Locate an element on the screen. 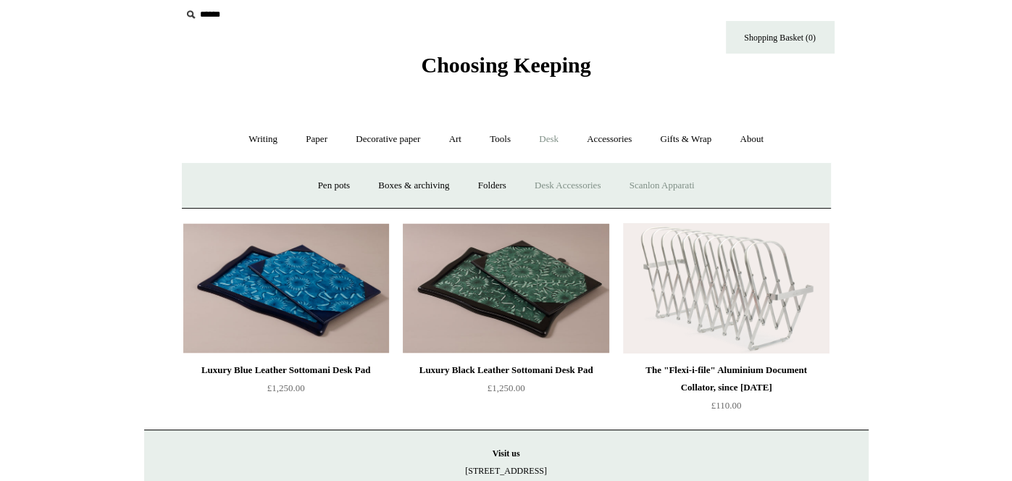 The width and height of the screenshot is (1012, 481). a: Pen pots is located at coordinates (334, 185).